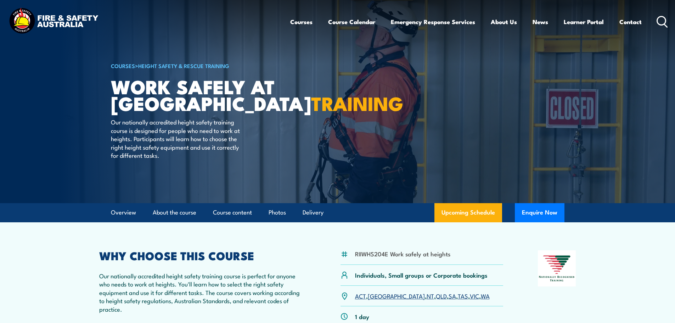 This screenshot has height=323, width=675. I want to click on p: Our nationally accredited height safety training course is designed for people who need to work a..., so click(175, 138).